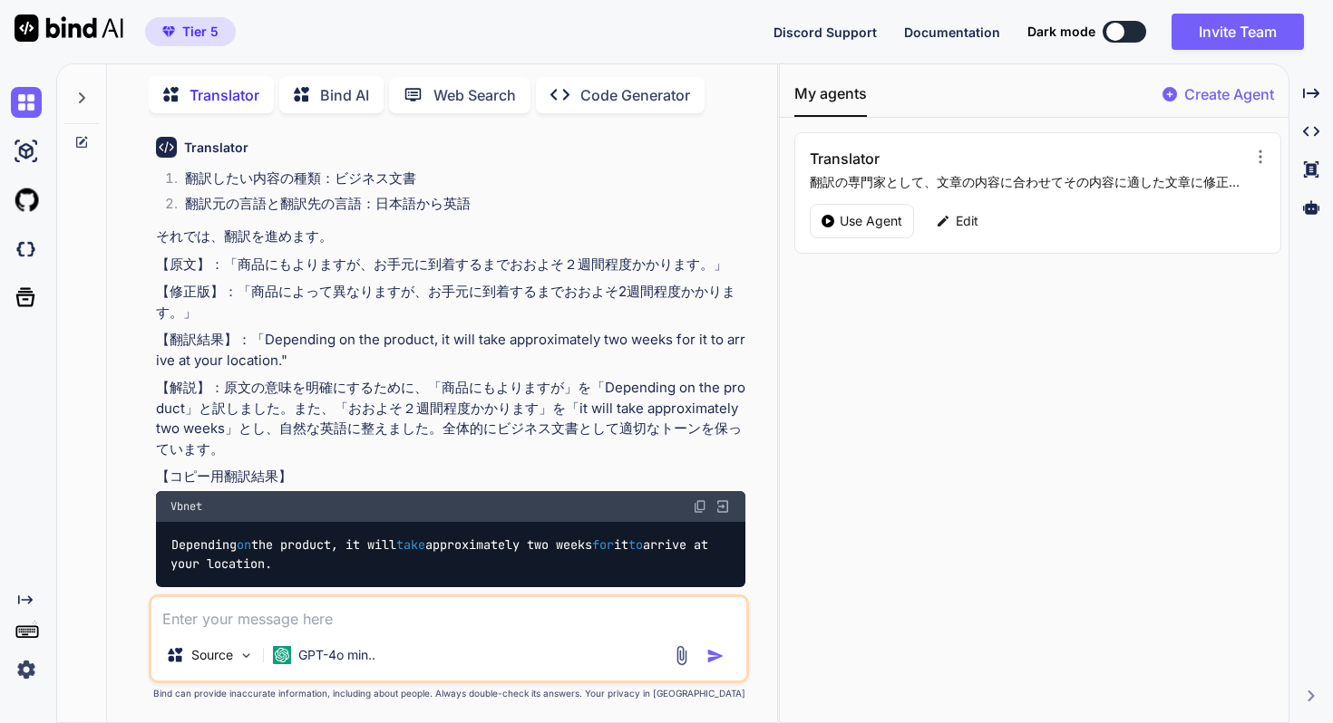 This screenshot has width=1333, height=723. I want to click on p: Source, so click(212, 655).